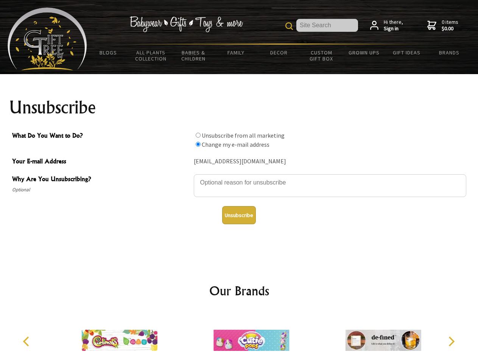 The height and width of the screenshot is (363, 478). Describe the element at coordinates (239, 291) in the screenshot. I see `h2: Our Brands` at that location.